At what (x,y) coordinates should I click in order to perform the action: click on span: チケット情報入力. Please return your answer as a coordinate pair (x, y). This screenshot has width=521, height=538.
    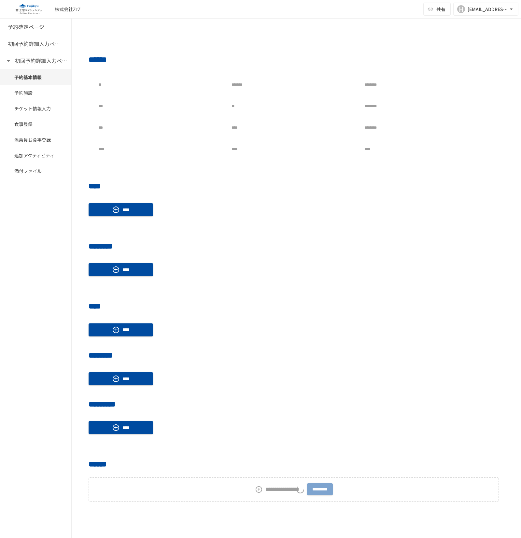
    Looking at the image, I should click on (35, 108).